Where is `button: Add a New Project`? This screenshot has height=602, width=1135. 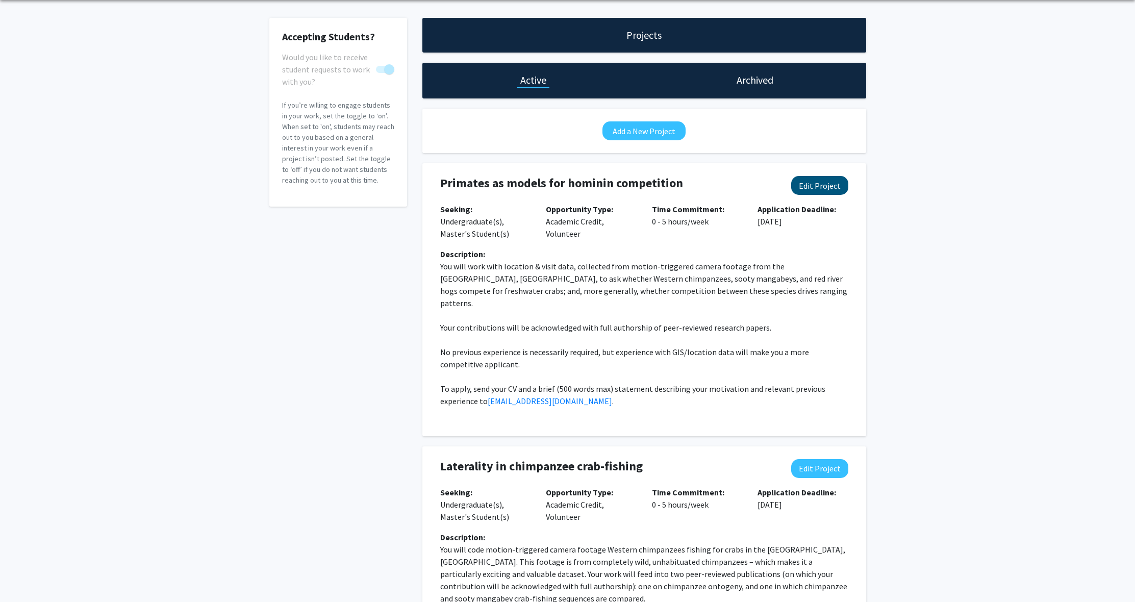 button: Add a New Project is located at coordinates (644, 131).